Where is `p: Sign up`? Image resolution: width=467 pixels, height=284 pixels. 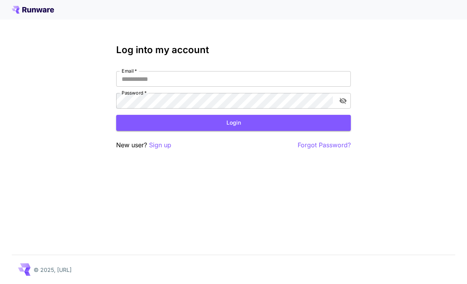 p: Sign up is located at coordinates (160, 145).